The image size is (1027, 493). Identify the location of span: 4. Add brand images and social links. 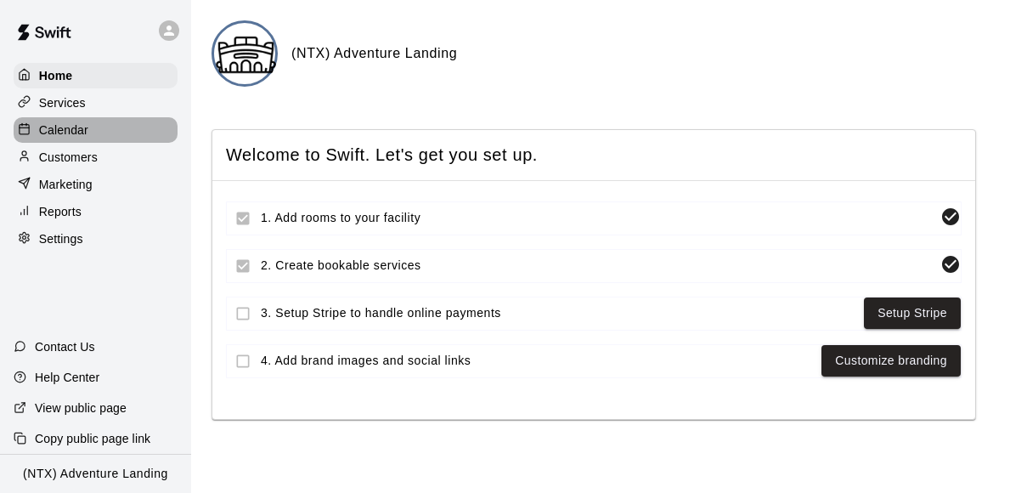
(538, 360).